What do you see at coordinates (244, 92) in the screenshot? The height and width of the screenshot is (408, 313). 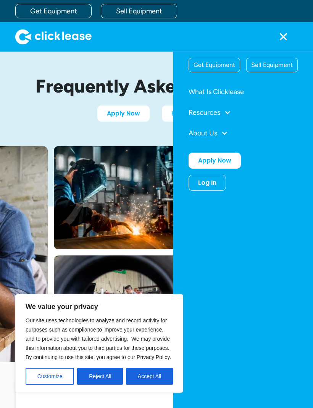 I see `a: What Is Clicklease` at bounding box center [244, 92].